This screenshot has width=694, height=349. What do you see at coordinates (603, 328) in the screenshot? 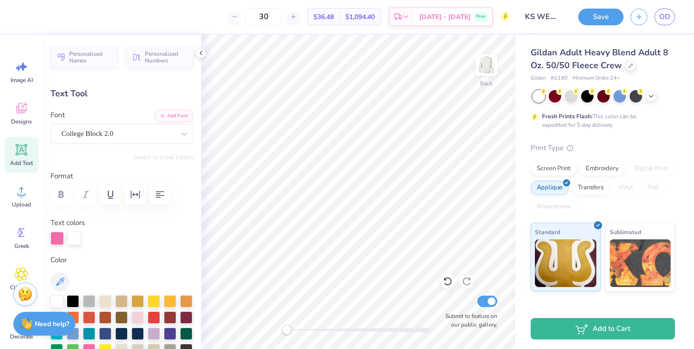
I see `button: Add to Cart` at bounding box center [603, 328].